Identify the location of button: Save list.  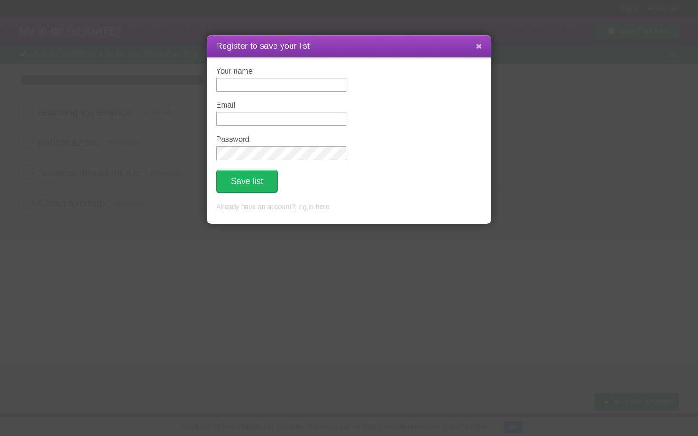
(247, 181).